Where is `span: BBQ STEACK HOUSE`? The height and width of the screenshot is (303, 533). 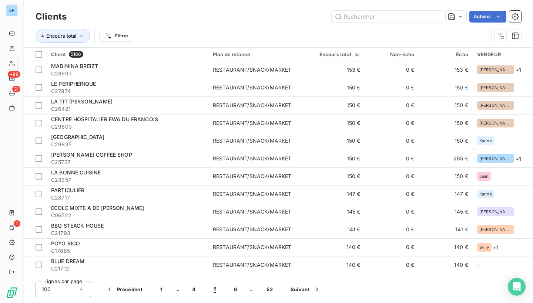 span: BBQ STEACK HOUSE is located at coordinates (77, 226).